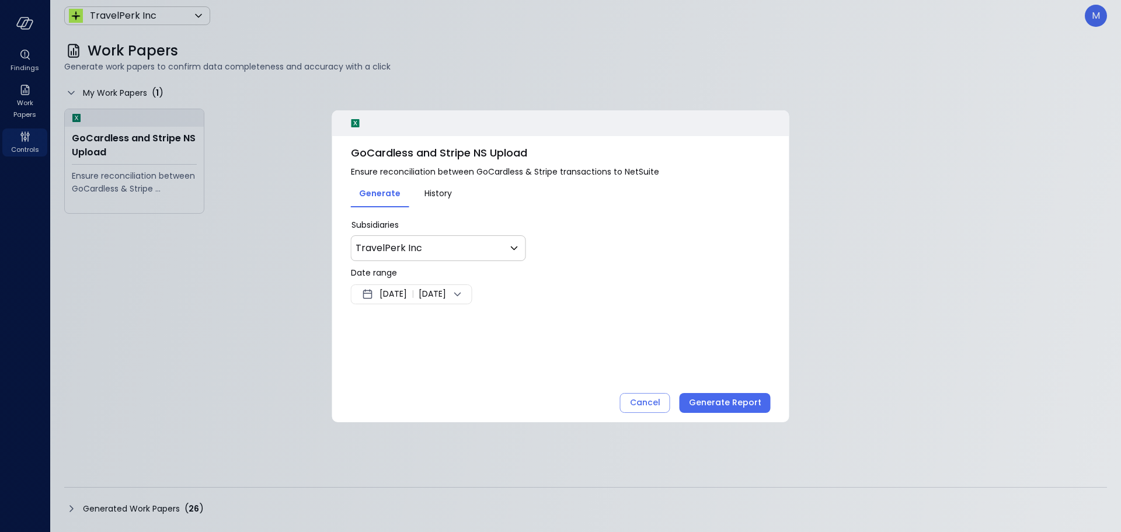 Image resolution: width=1121 pixels, height=532 pixels. What do you see at coordinates (561, 172) in the screenshot?
I see `span: Ensure reconciliation between GoCardless & Stripe transactions to NetSuite` at bounding box center [561, 172].